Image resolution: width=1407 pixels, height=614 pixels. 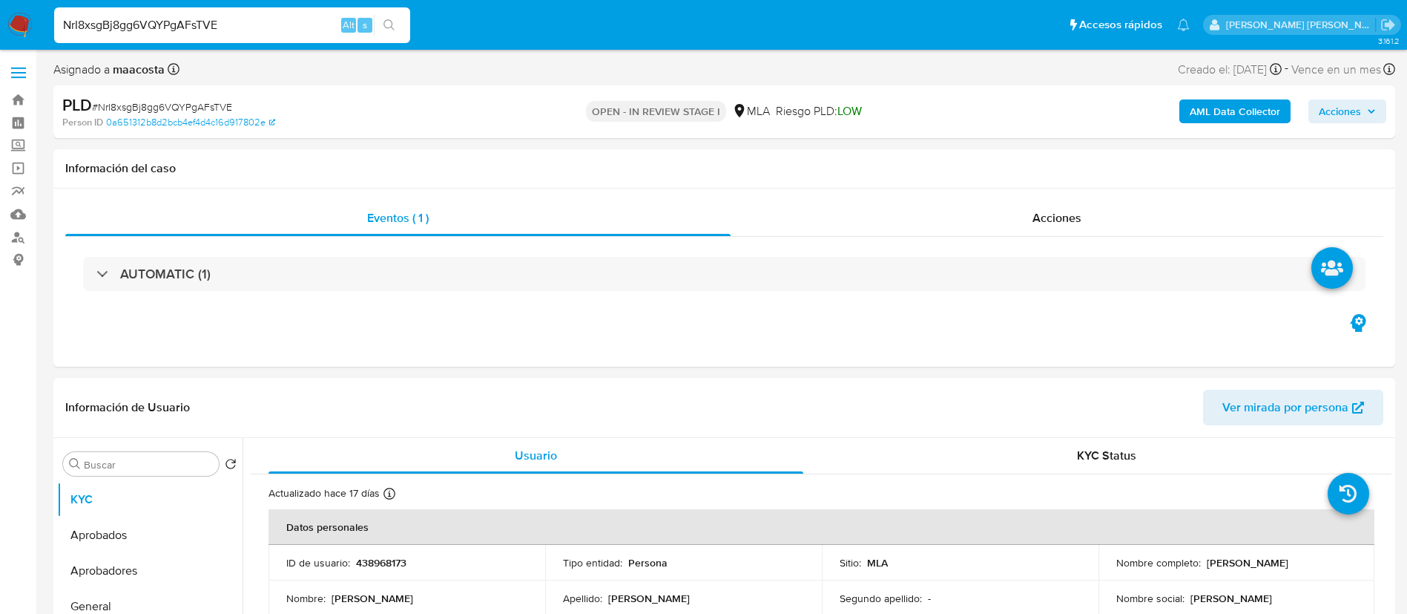 What do you see at coordinates (648, 562) in the screenshot?
I see `p: Persona` at bounding box center [648, 562].